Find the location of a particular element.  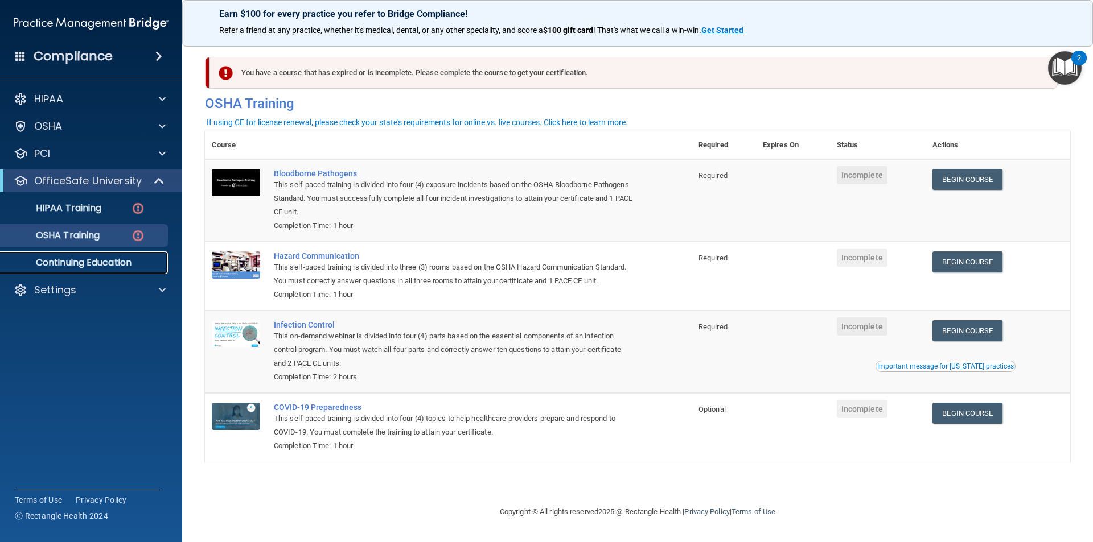

div: This self-paced training is divided into four (4) exposure incidents based on the OSHA Bloodborne... is located at coordinates (454, 199).